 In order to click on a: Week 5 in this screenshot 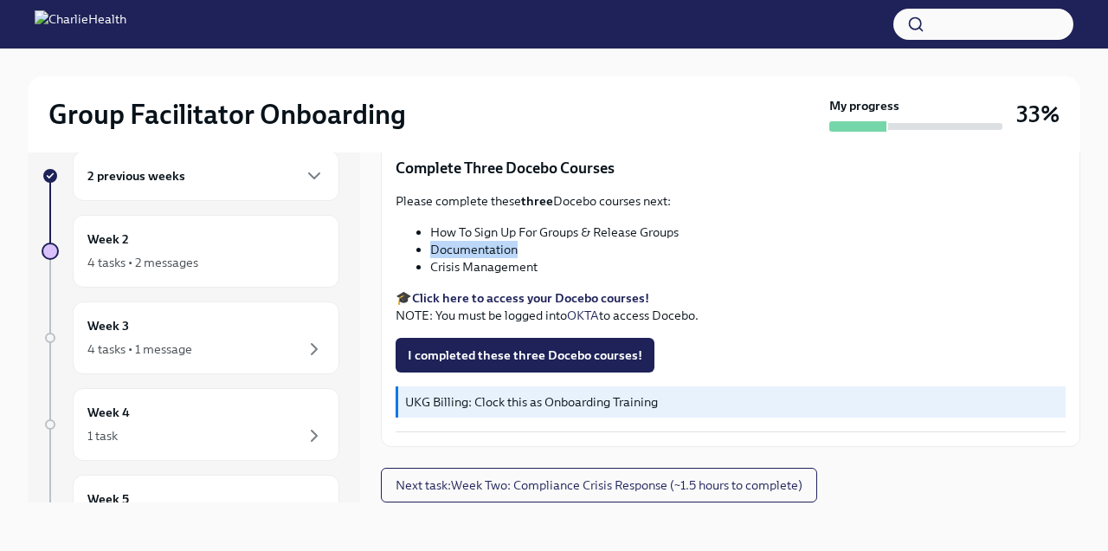, I will do `click(191, 511)`.